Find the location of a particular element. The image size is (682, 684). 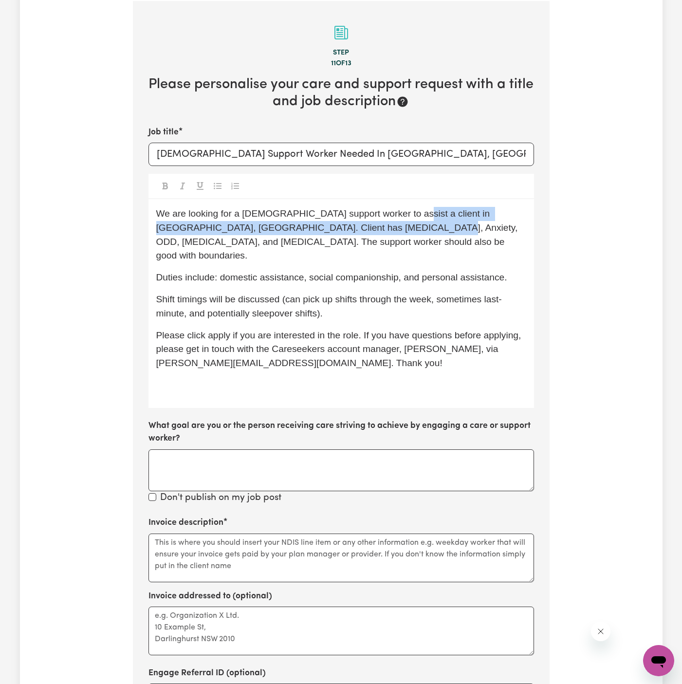

label: Engage Referral ID (optional) is located at coordinates (207, 673).